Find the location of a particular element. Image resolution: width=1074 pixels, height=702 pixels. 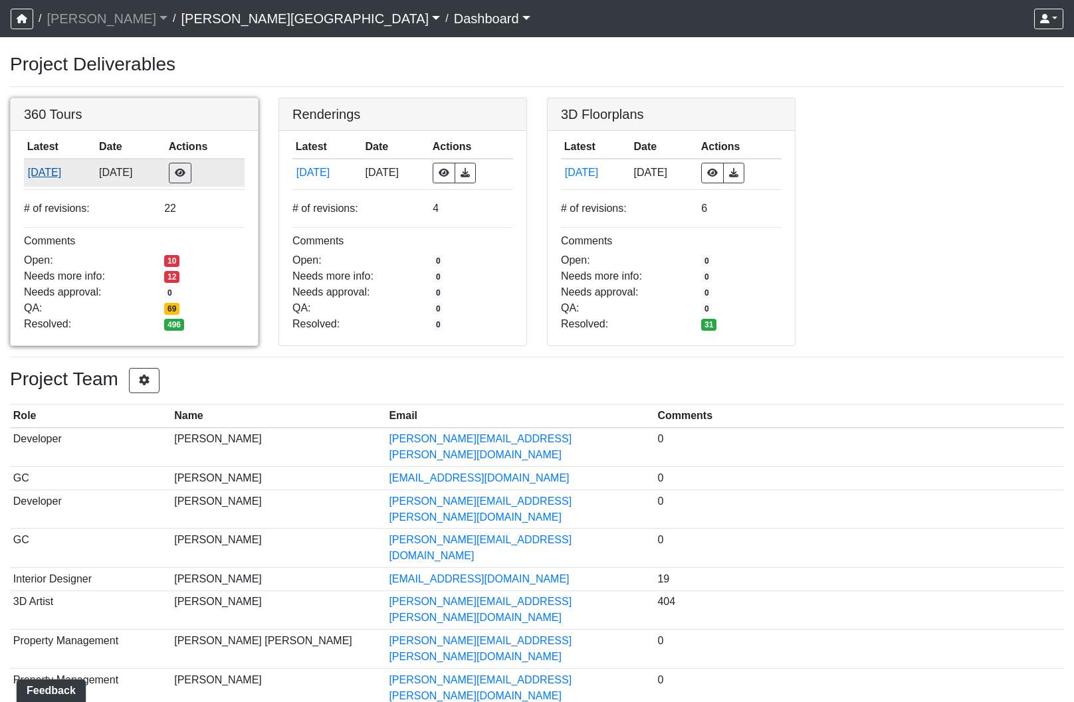

th: Role is located at coordinates (90, 416).